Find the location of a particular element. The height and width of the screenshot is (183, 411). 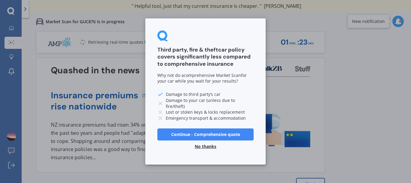

li: Damage to your car (unless due to fire/theft) is located at coordinates (206, 103).